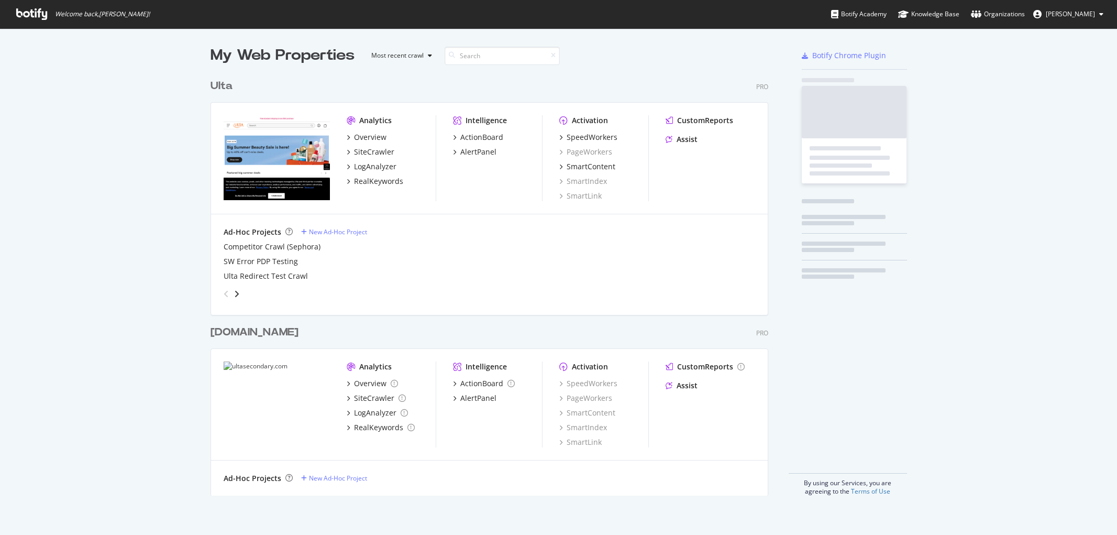  I want to click on div: Knowledge Base, so click(929, 14).